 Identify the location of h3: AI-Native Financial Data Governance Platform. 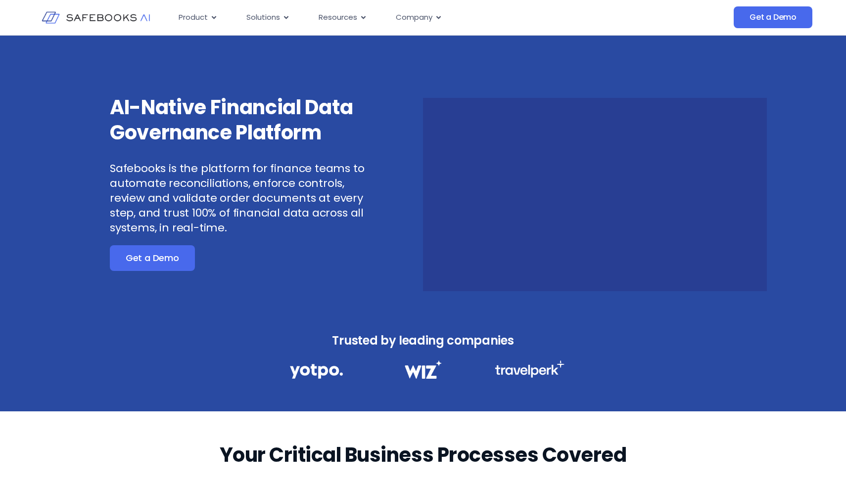
(239, 120).